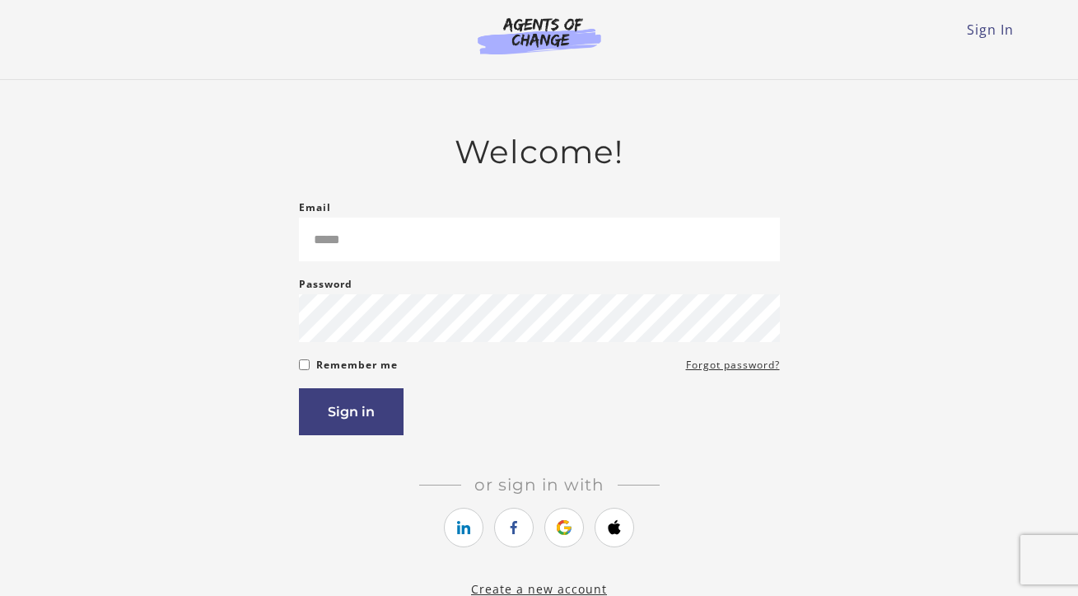 This screenshot has height=596, width=1078. I want to click on a: https://courses.thinkific.com/users/auth/linkedin?ss%5Breferral%5D=&ss%5Buser_return_to%5D=&ss%5B..., so click(464, 527).